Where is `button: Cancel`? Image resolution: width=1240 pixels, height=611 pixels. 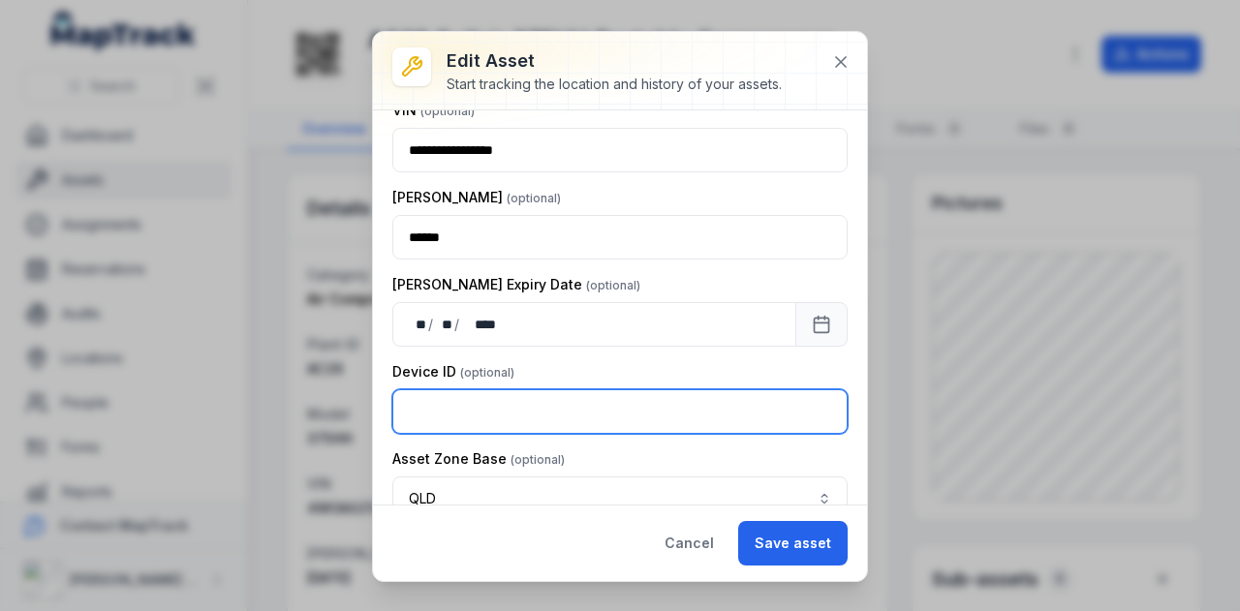 button: Cancel is located at coordinates (689, 544).